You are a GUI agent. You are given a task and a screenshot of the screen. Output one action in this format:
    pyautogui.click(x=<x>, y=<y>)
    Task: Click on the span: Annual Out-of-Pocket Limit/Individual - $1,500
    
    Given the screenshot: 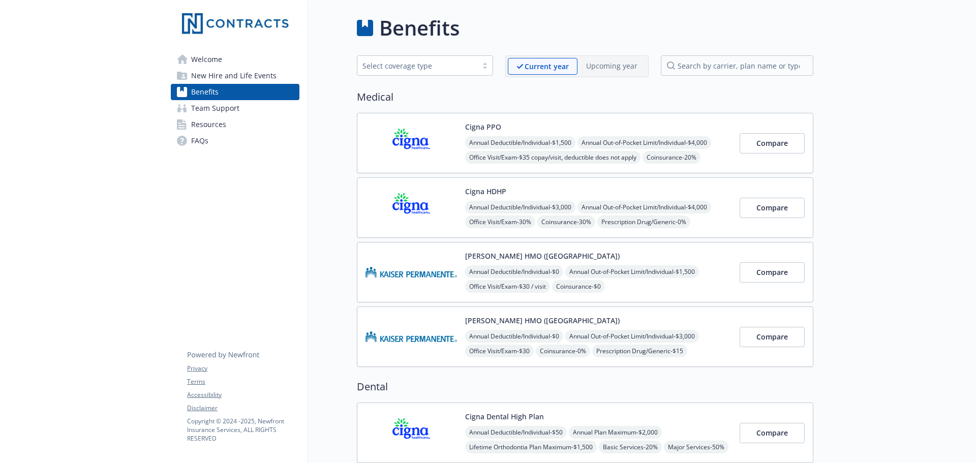 What is the action you would take?
    pyautogui.click(x=632, y=271)
    